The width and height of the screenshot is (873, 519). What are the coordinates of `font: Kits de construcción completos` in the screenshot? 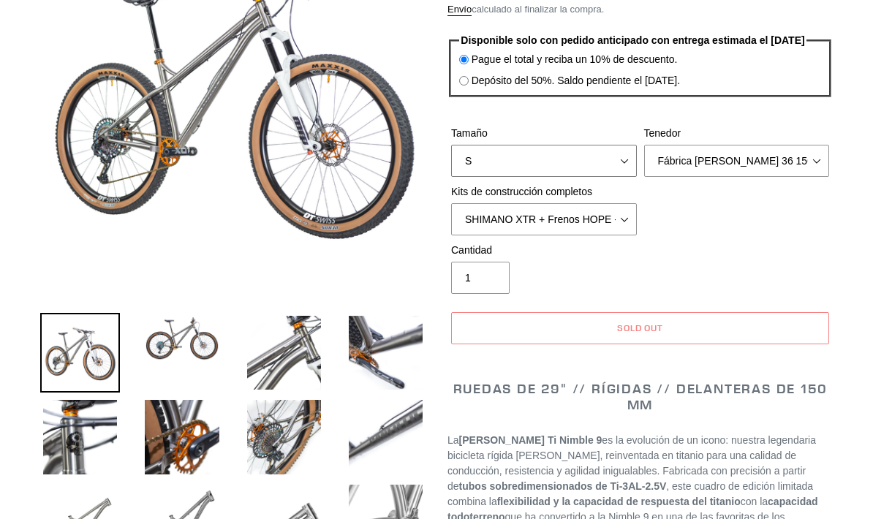 It's located at (521, 192).